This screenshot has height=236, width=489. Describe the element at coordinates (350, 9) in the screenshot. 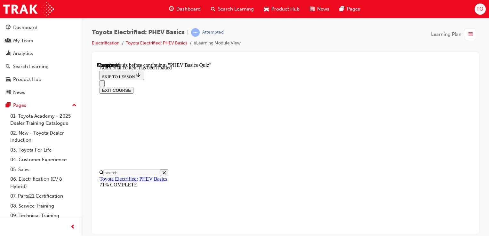

I see `a: pages-iconPages` at that location.